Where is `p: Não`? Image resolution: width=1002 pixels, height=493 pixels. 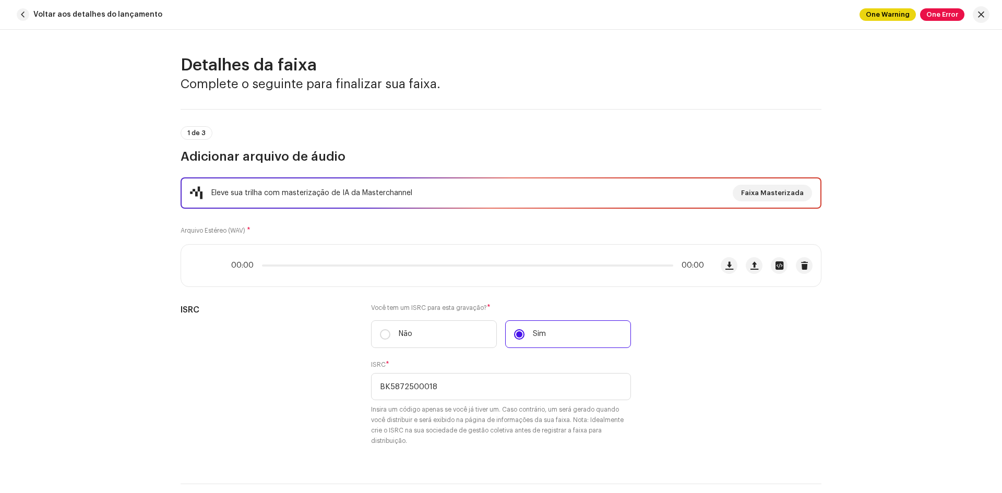
p: Não is located at coordinates (405, 334).